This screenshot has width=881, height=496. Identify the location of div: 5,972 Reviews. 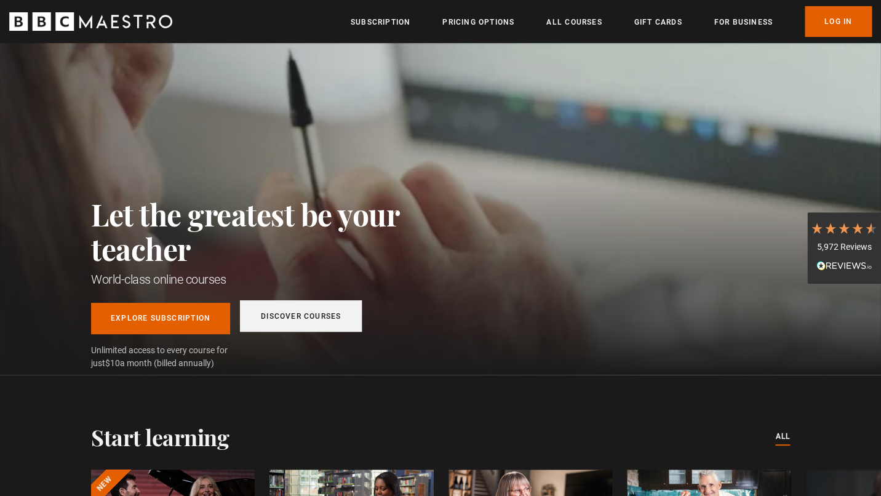
(844, 247).